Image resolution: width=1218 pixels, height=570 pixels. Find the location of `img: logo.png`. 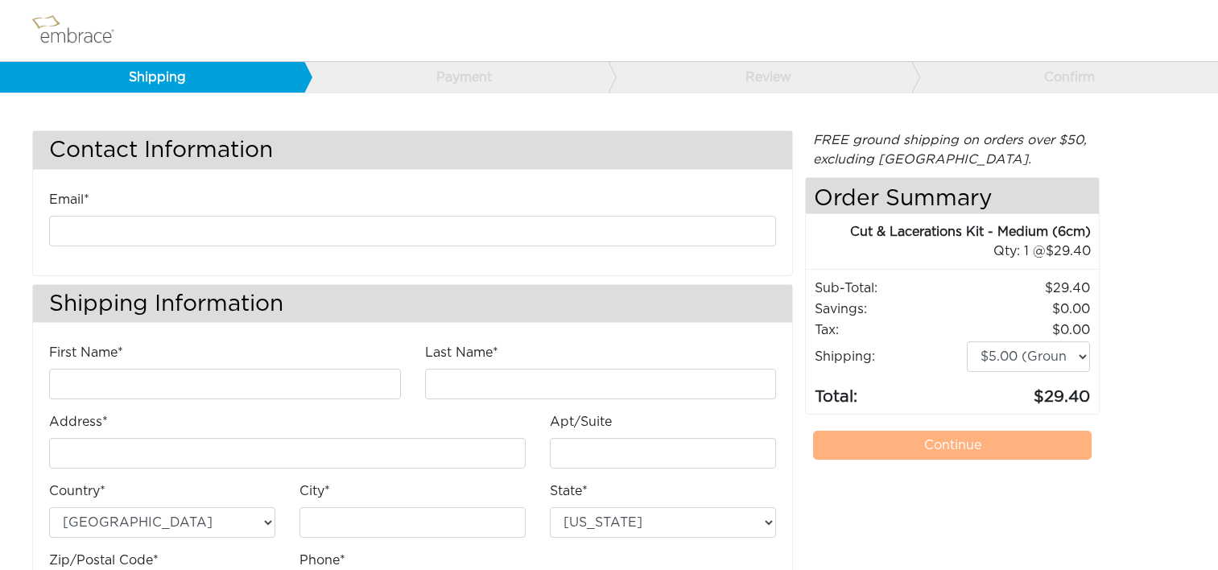

img: logo.png is located at coordinates (81, 31).